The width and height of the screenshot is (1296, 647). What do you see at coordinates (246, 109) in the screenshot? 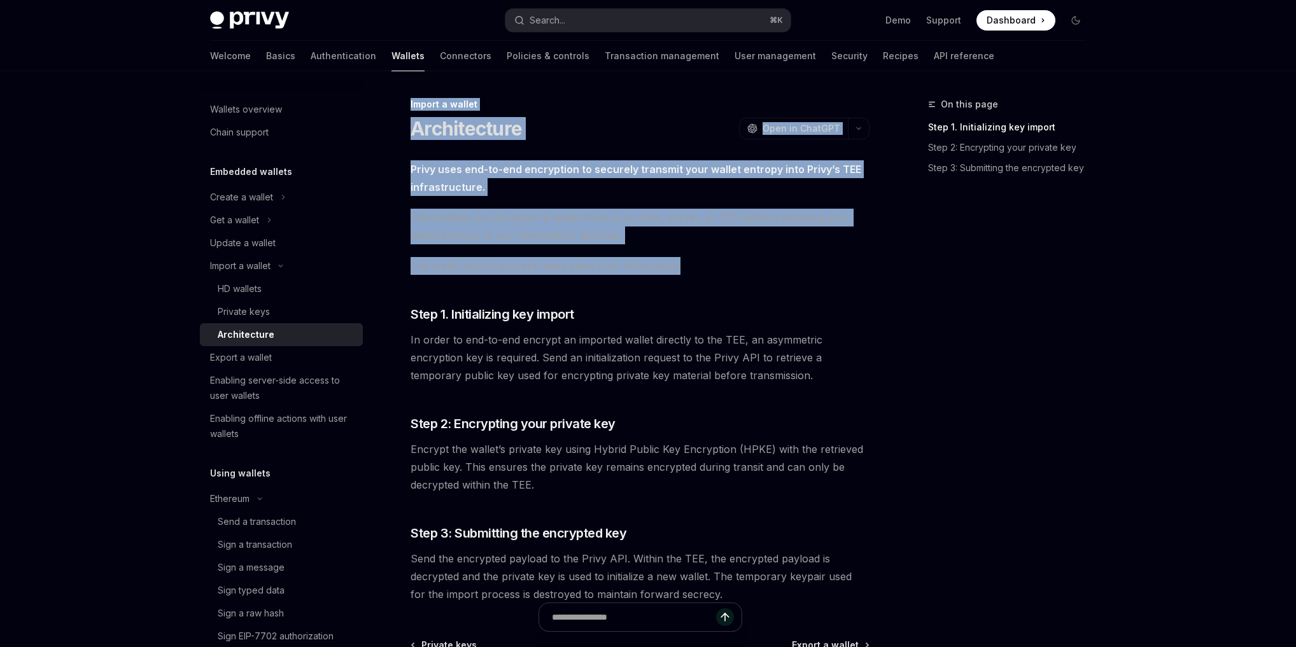
I see `div: Wallets overview` at bounding box center [246, 109].